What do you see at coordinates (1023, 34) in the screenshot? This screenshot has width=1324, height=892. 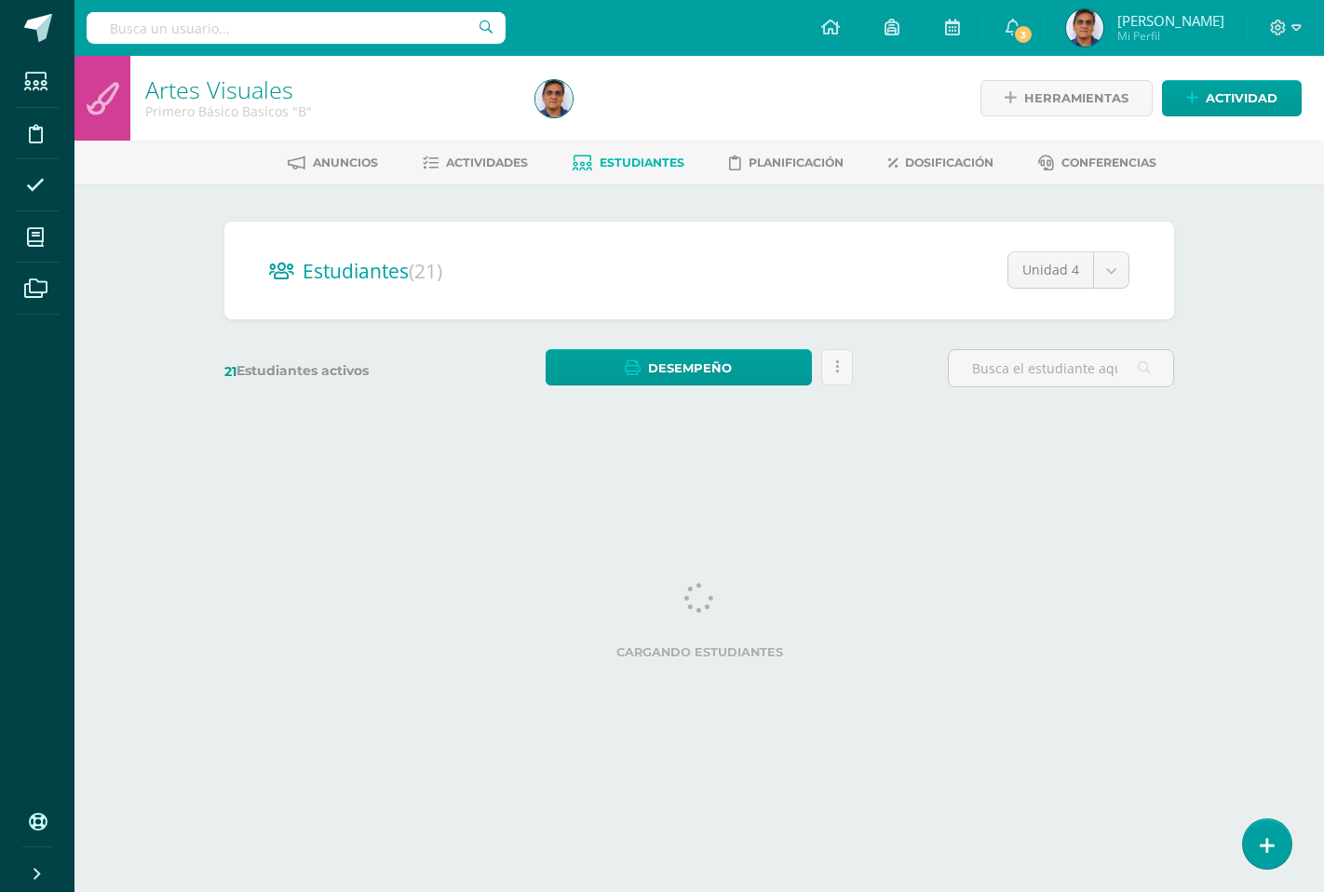 I see `span: 3` at bounding box center [1023, 34].